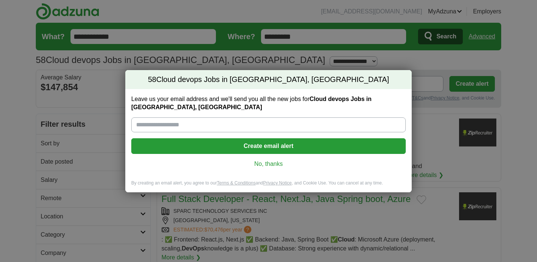 The width and height of the screenshot is (537, 262). Describe the element at coordinates (269, 164) in the screenshot. I see `a: No, thanks` at that location.